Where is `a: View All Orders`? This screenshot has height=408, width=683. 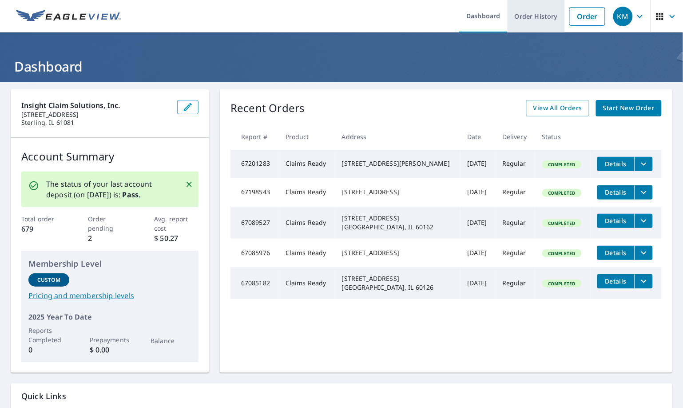 a: View All Orders is located at coordinates (558, 108).